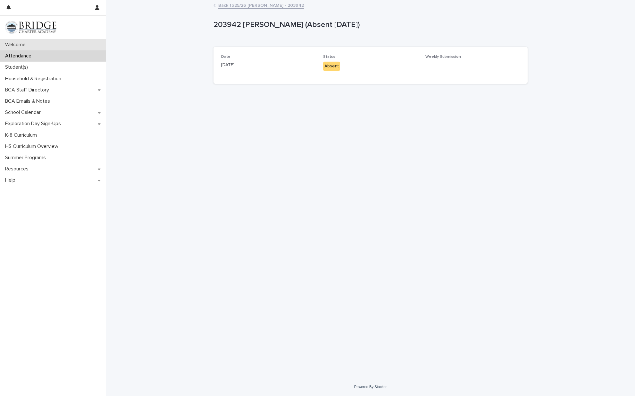 This screenshot has height=396, width=635. What do you see at coordinates (443, 57) in the screenshot?
I see `span: Weekly Submission` at bounding box center [443, 57].